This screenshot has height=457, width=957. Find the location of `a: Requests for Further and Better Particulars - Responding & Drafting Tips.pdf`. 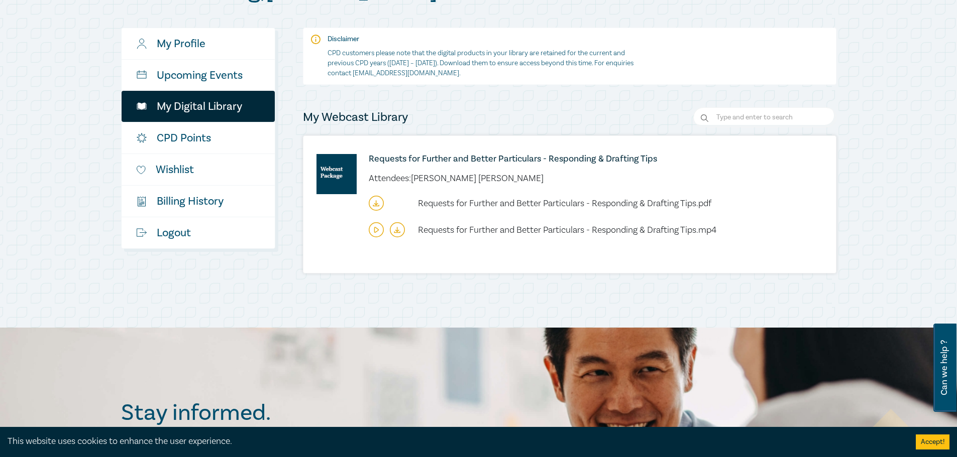

a: Requests for Further and Better Particulars - Responding & Drafting Tips.pdf is located at coordinates (564, 203).